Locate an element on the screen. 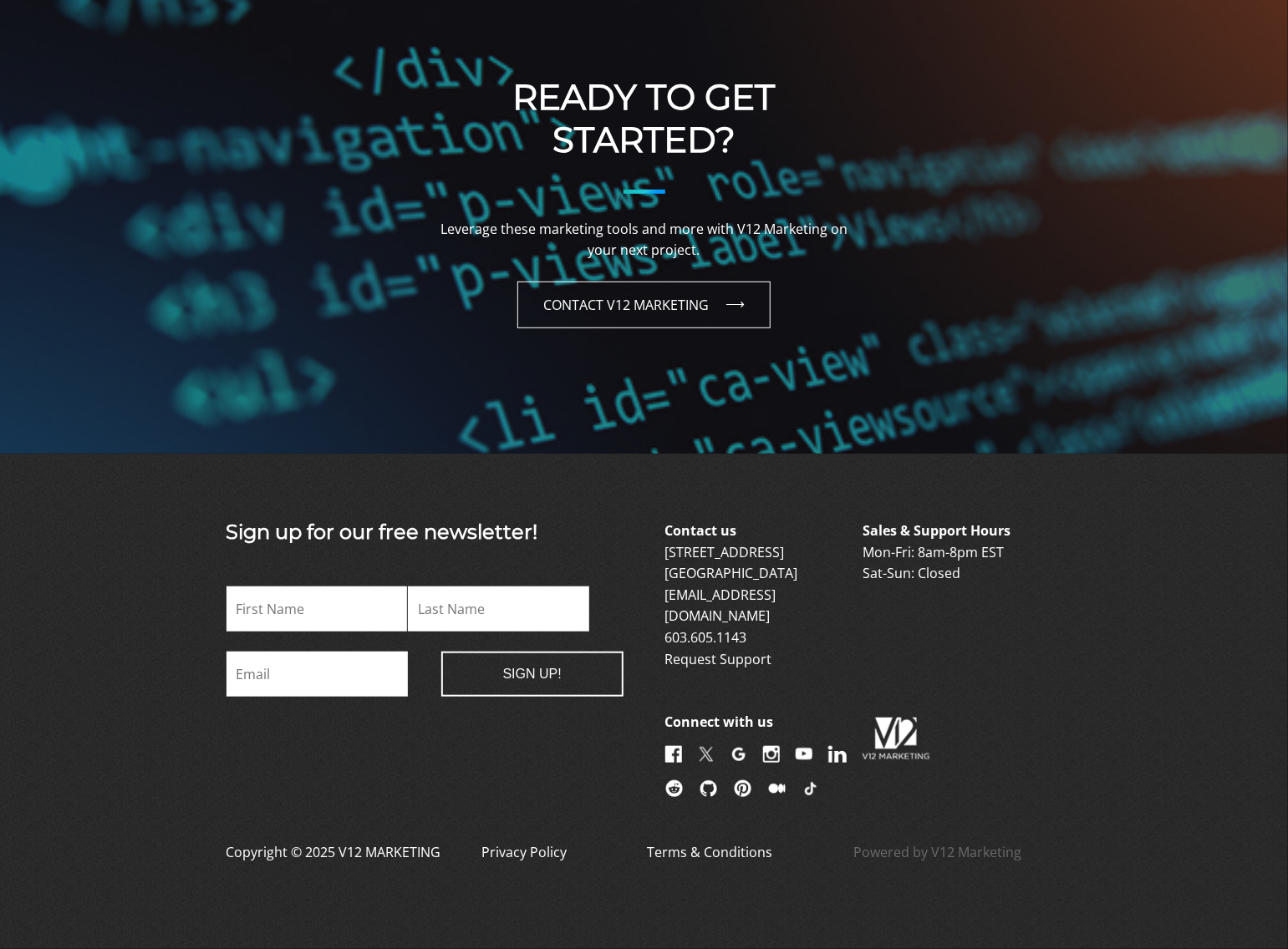  p: Leverage these marketing tools and more with V12 Marketing on your next project. is located at coordinates (644, 240).